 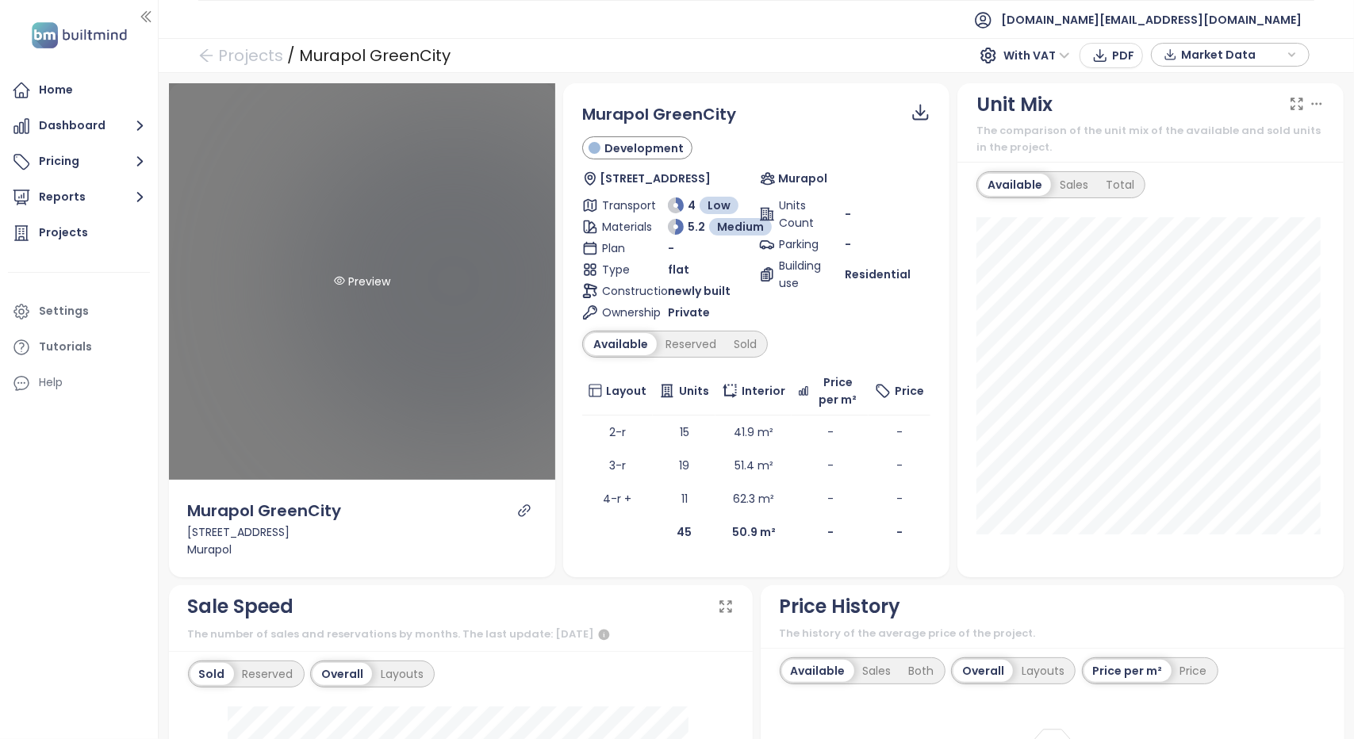 I want to click on a: Home, so click(x=79, y=90).